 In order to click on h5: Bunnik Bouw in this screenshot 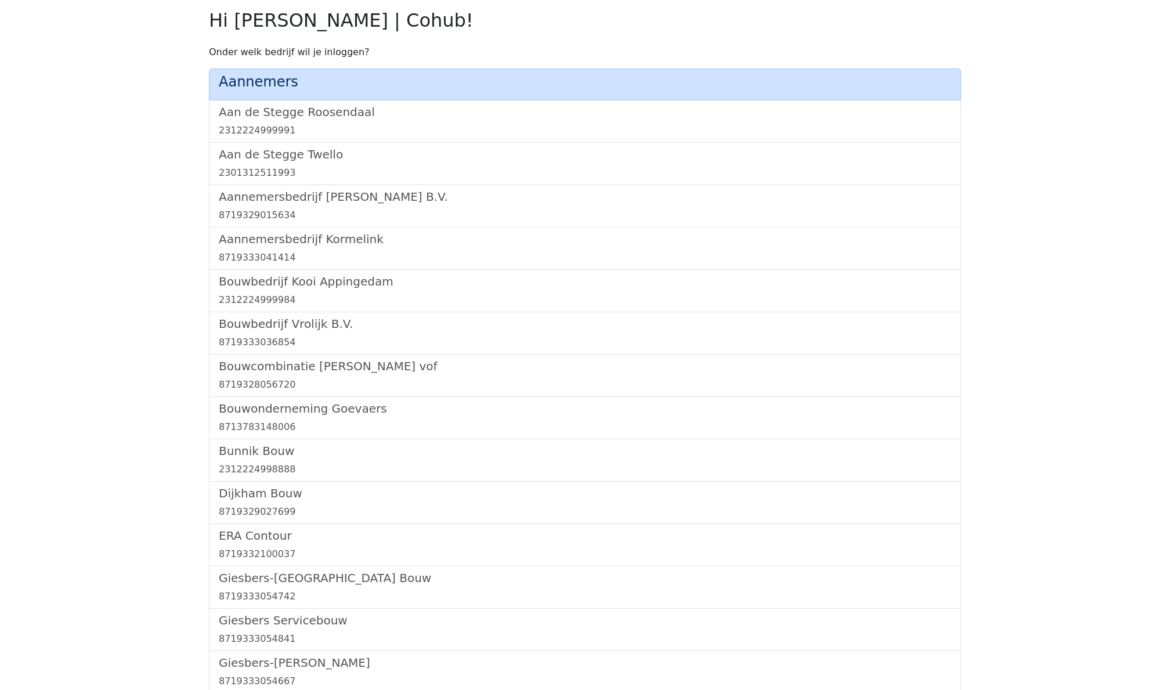, I will do `click(585, 451)`.